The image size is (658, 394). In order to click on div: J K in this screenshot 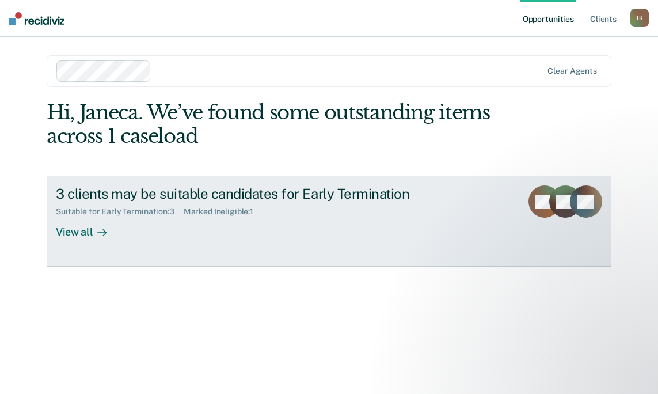, I will do `click(639, 18)`.